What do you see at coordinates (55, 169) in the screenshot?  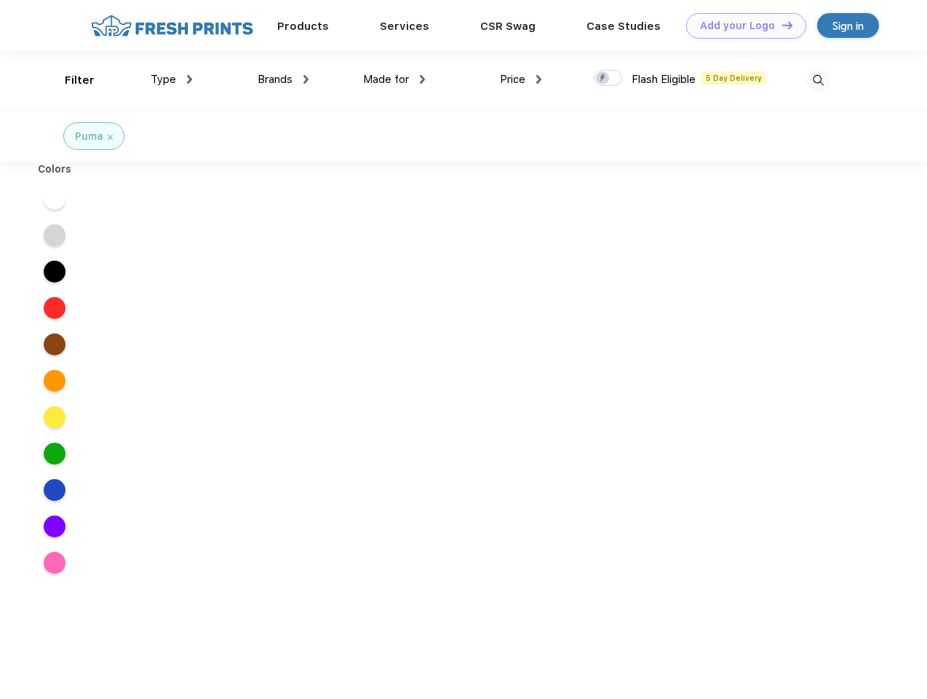 I see `div: Colors` at bounding box center [55, 169].